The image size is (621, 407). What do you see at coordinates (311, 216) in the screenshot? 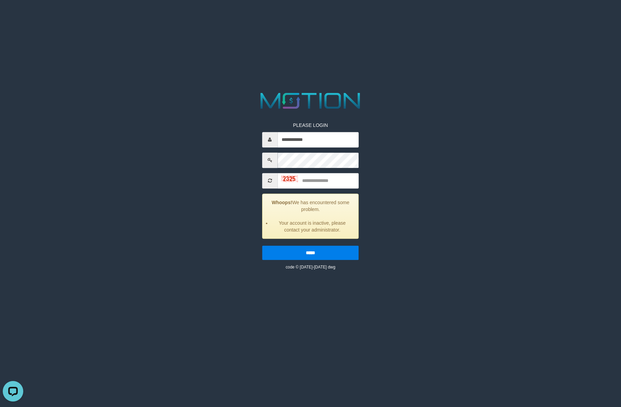
I see `div: We has encountered some problem.` at bounding box center [311, 216].